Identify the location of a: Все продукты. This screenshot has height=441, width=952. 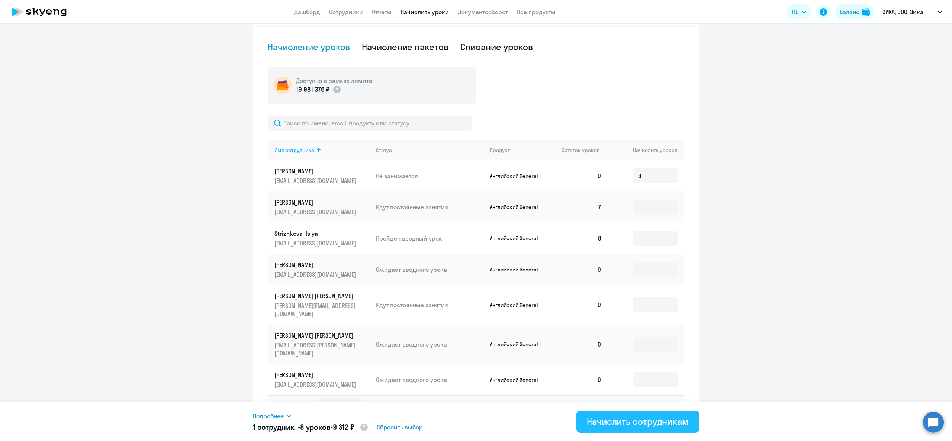
(536, 12).